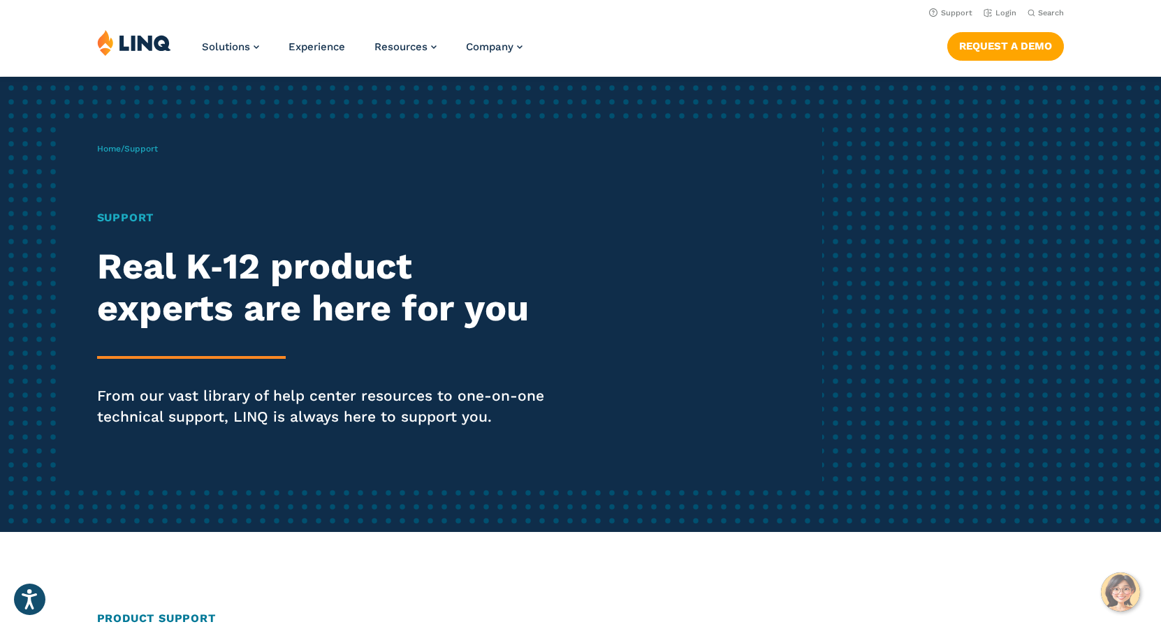  What do you see at coordinates (321, 288) in the screenshot?
I see `h2: Real K‑12 product experts are here for you` at bounding box center [321, 288].